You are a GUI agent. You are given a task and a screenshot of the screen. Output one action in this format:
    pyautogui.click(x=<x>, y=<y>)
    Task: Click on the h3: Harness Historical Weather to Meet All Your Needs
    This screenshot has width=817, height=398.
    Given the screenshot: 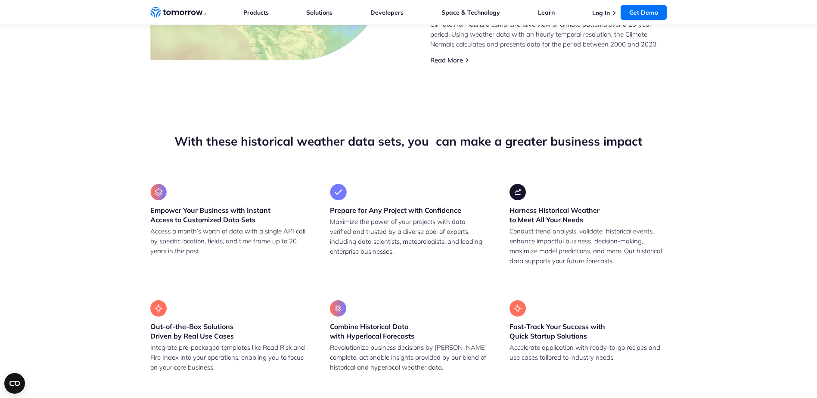 What is the action you would take?
    pyautogui.click(x=588, y=215)
    